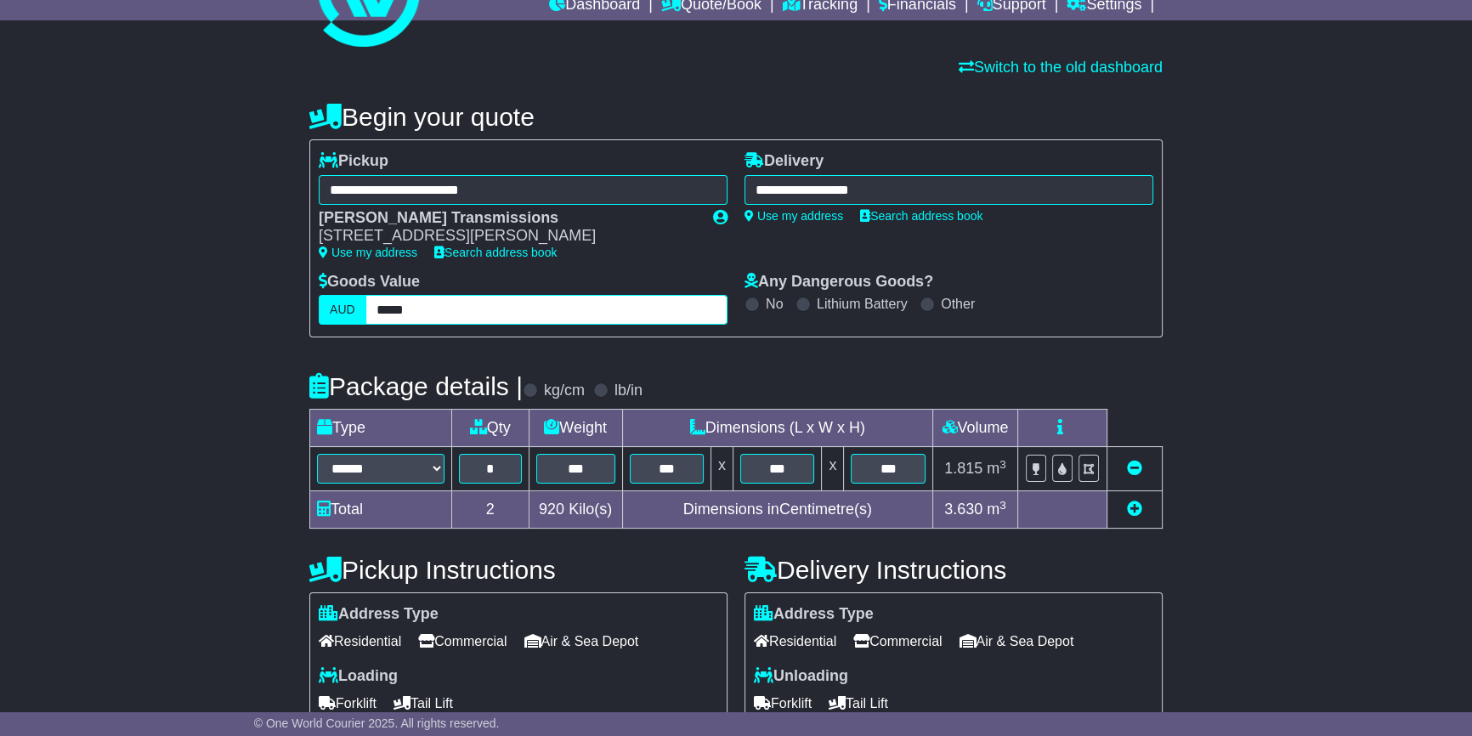  I want to click on label: Lithium Battery, so click(862, 303).